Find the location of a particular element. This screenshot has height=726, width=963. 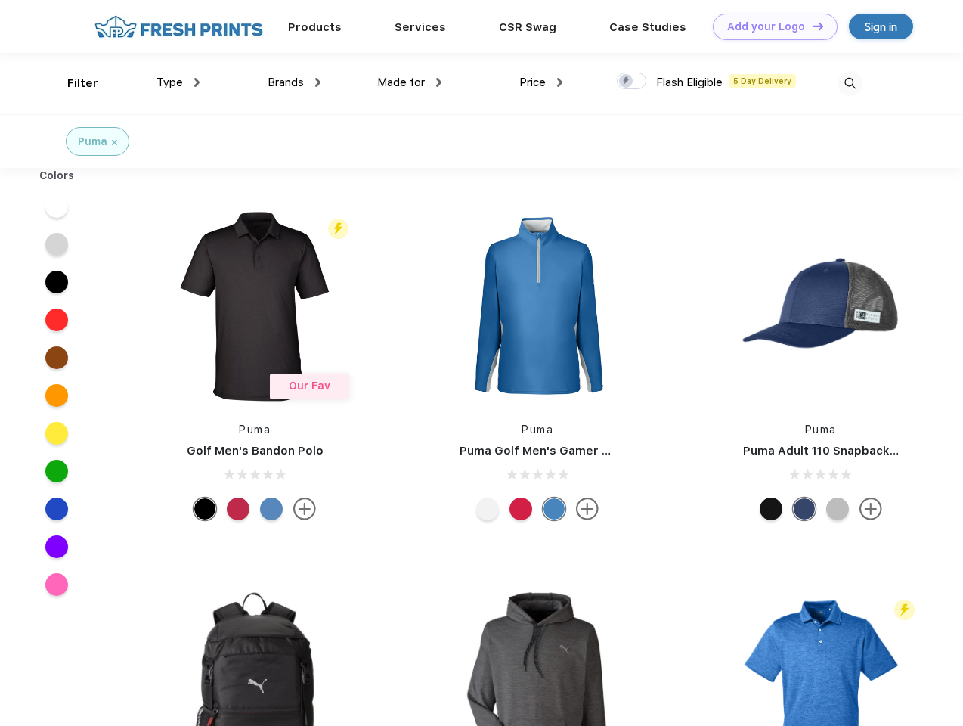

a: Services is located at coordinates (420, 27).